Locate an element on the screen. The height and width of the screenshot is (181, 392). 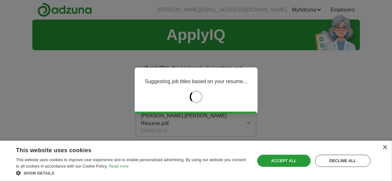
div: Accept all is located at coordinates (284, 161).